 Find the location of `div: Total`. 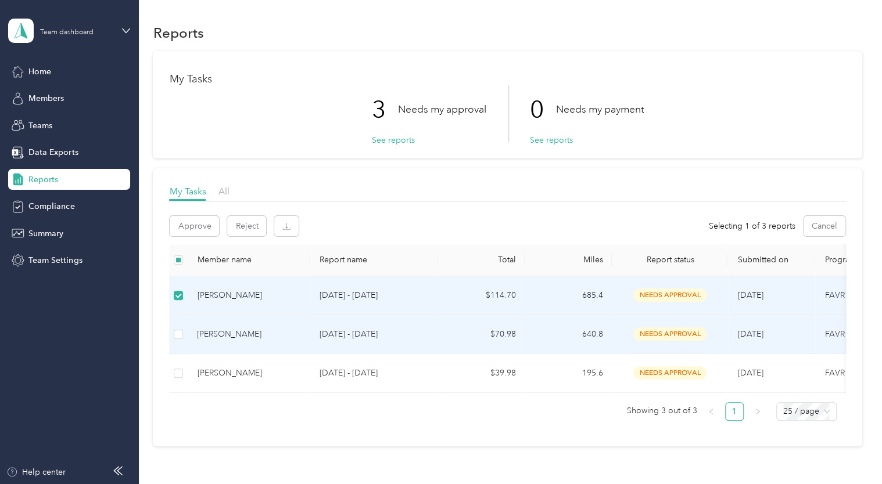

div: Total is located at coordinates (481, 260).